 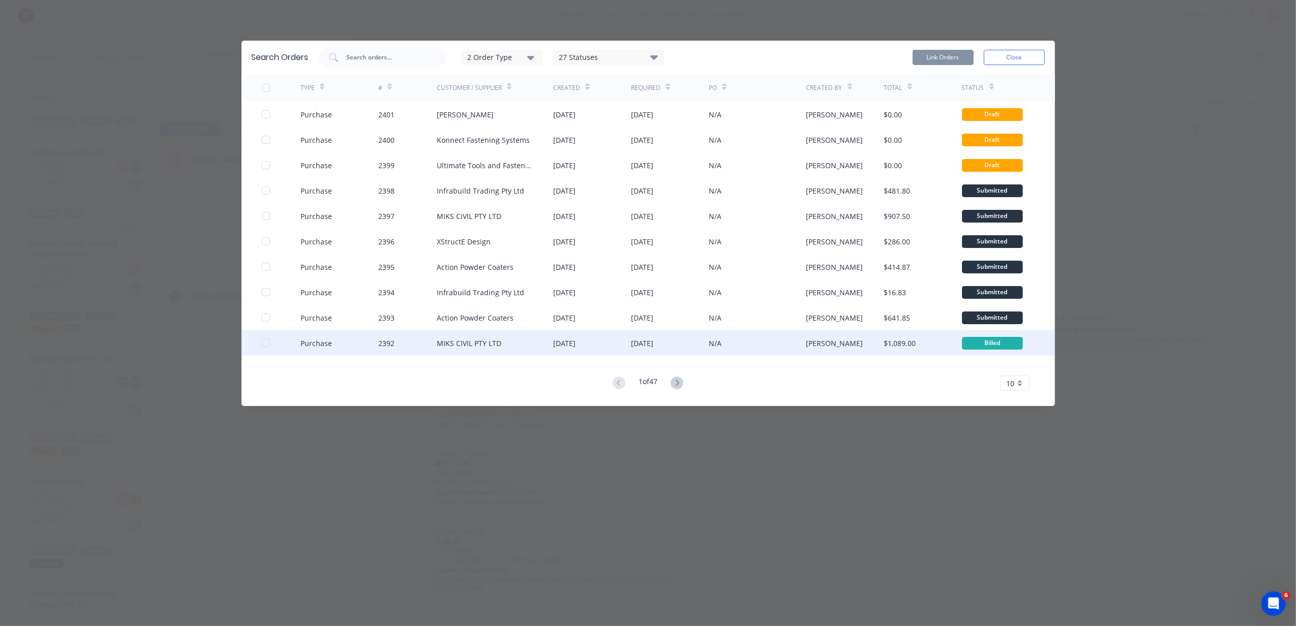 I want to click on div: Konnect Fastening Systems, so click(x=483, y=140).